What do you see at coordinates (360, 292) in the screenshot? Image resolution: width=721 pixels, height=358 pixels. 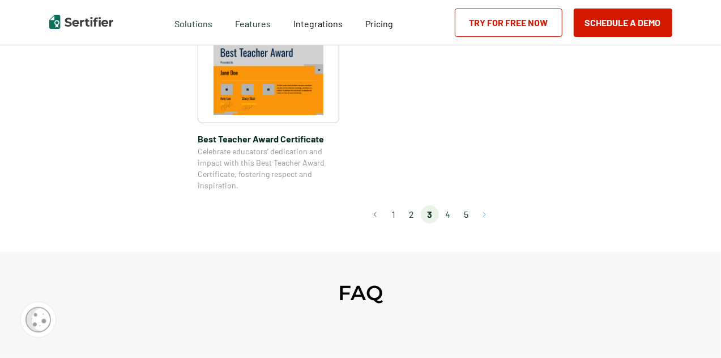 I see `h2: FAQ` at bounding box center [360, 292].